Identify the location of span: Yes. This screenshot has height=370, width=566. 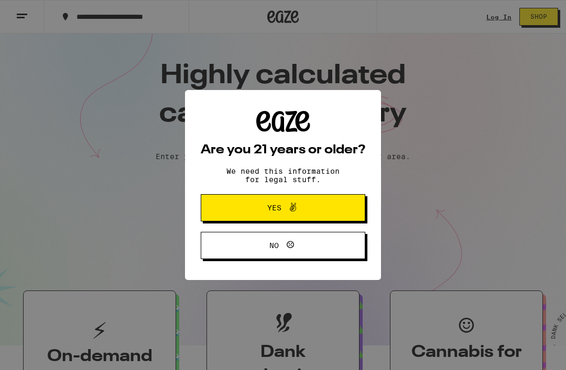
(274, 208).